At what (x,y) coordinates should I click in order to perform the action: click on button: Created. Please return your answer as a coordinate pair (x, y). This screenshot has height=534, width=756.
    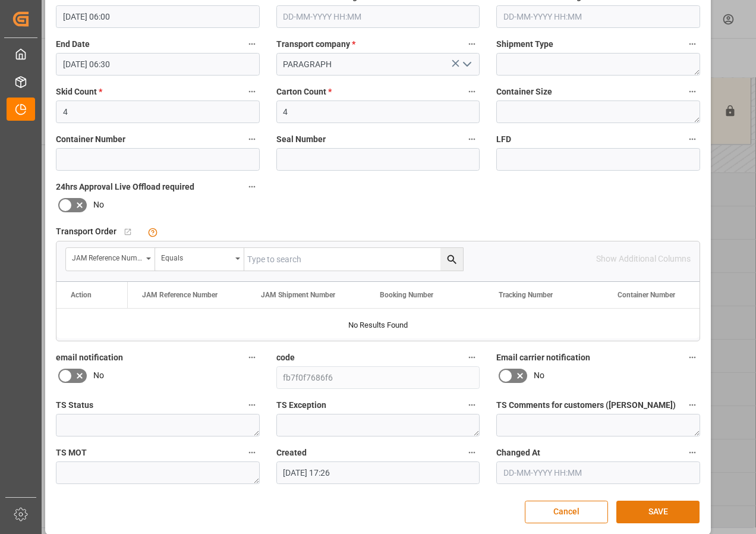
    Looking at the image, I should click on (472, 452).